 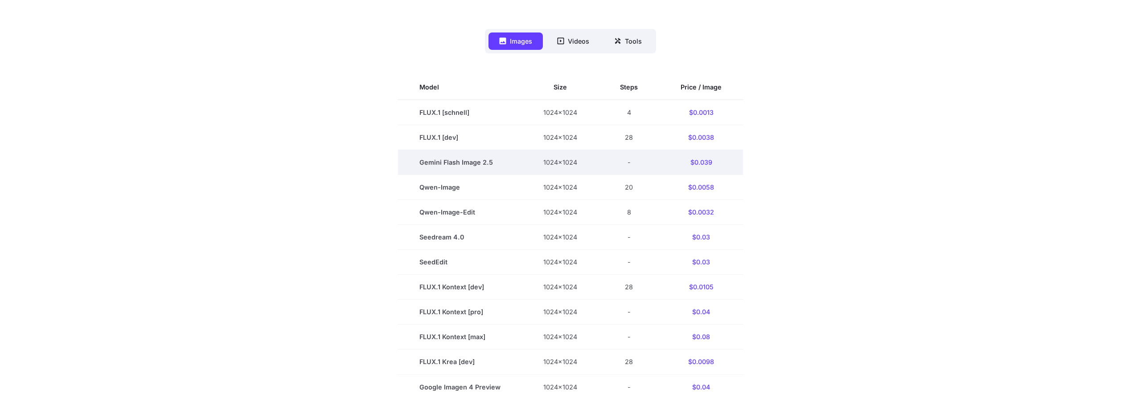 What do you see at coordinates (516, 41) in the screenshot?
I see `button: Images` at bounding box center [516, 41].